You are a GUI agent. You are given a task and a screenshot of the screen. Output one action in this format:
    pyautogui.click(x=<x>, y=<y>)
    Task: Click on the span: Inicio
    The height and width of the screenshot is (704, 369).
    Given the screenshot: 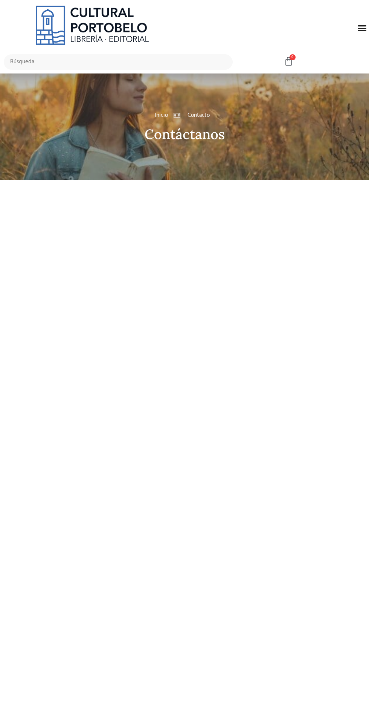 What is the action you would take?
    pyautogui.click(x=161, y=115)
    